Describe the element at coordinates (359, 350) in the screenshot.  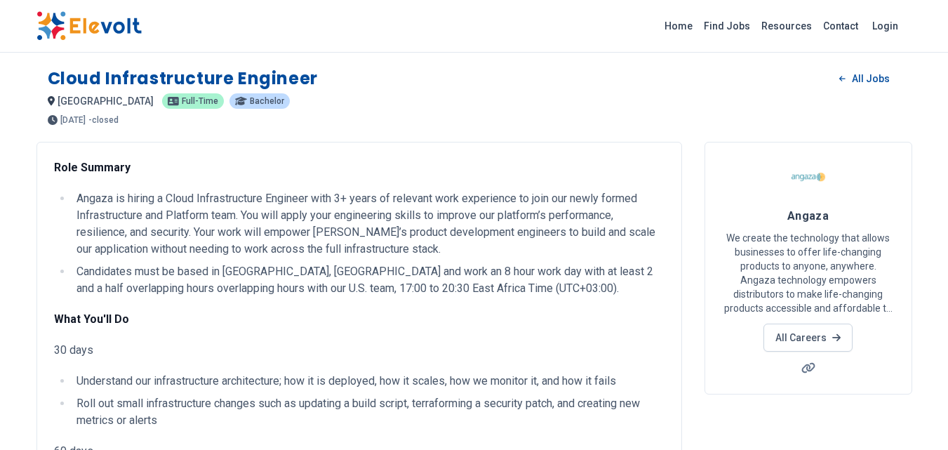
I see `p: 30 days` at that location.